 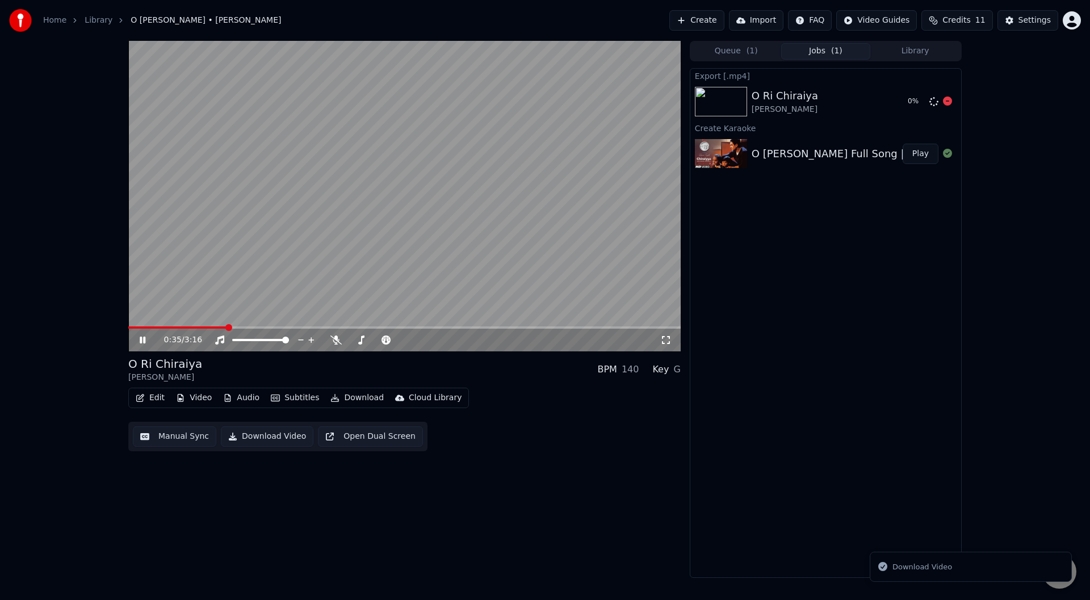 I want to click on div: Cloud Library, so click(x=435, y=398).